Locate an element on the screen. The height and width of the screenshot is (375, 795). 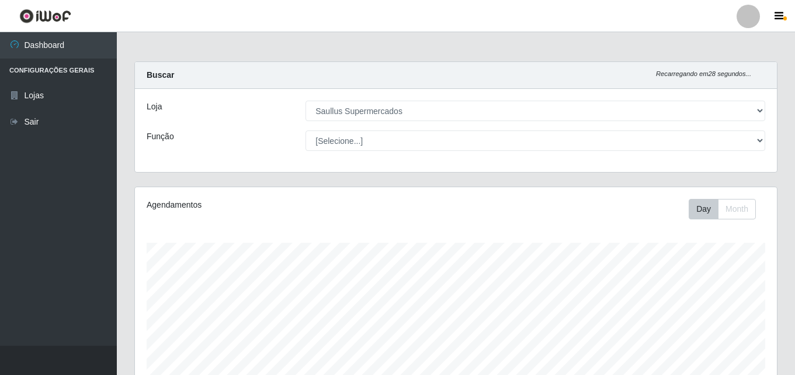
button: Month is located at coordinates (737, 209).